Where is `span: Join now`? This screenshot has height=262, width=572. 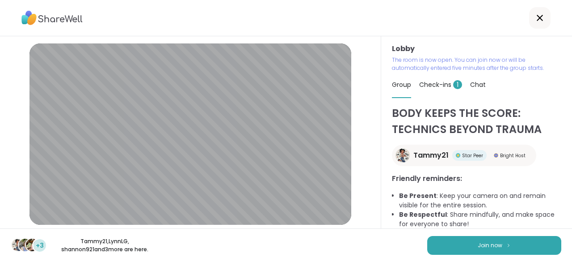
span: Join now is located at coordinates (490, 245).